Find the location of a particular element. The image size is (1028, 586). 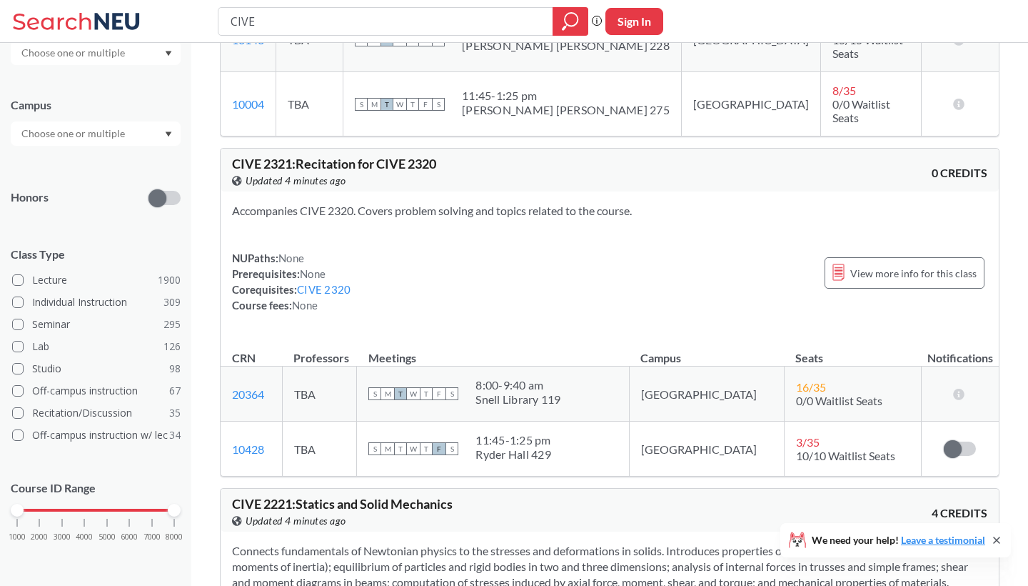

p: Honors is located at coordinates (29, 197).